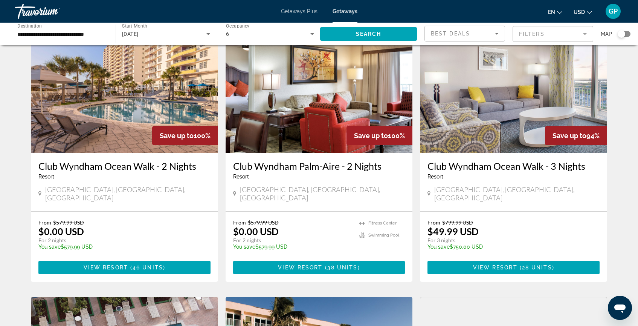 This screenshot has height=326, width=638. What do you see at coordinates (148, 267) in the screenshot?
I see `span: 46 units` at bounding box center [148, 267].